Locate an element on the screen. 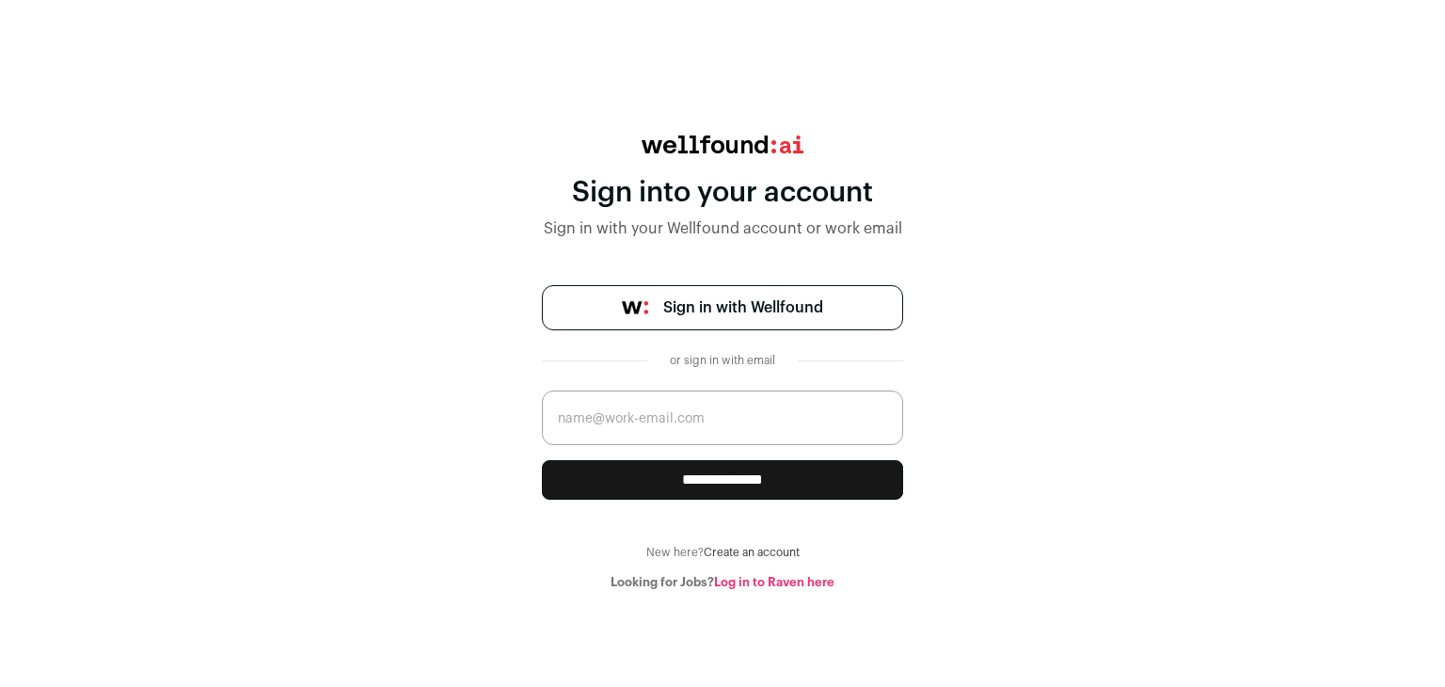  div: Sign into your account is located at coordinates (723, 193).